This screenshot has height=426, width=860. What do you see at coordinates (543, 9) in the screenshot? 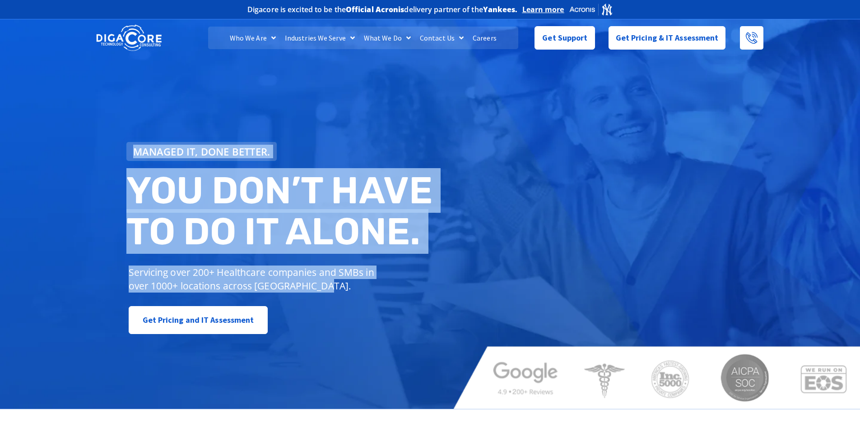
I see `span: Learn more` at bounding box center [543, 9].